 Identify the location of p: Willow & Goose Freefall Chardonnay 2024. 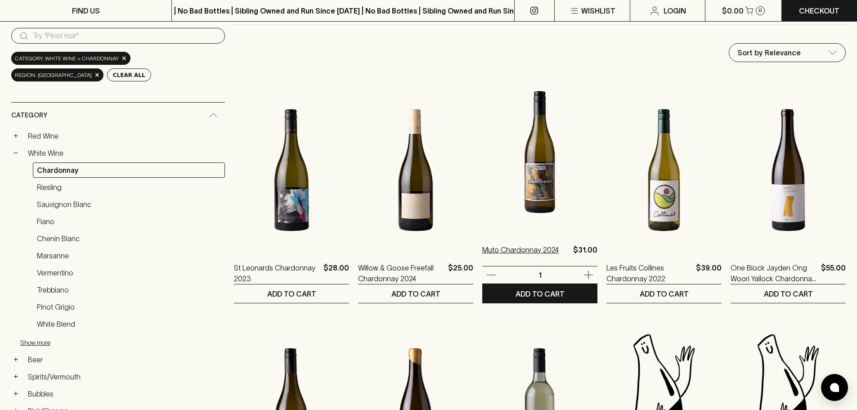
(401, 273).